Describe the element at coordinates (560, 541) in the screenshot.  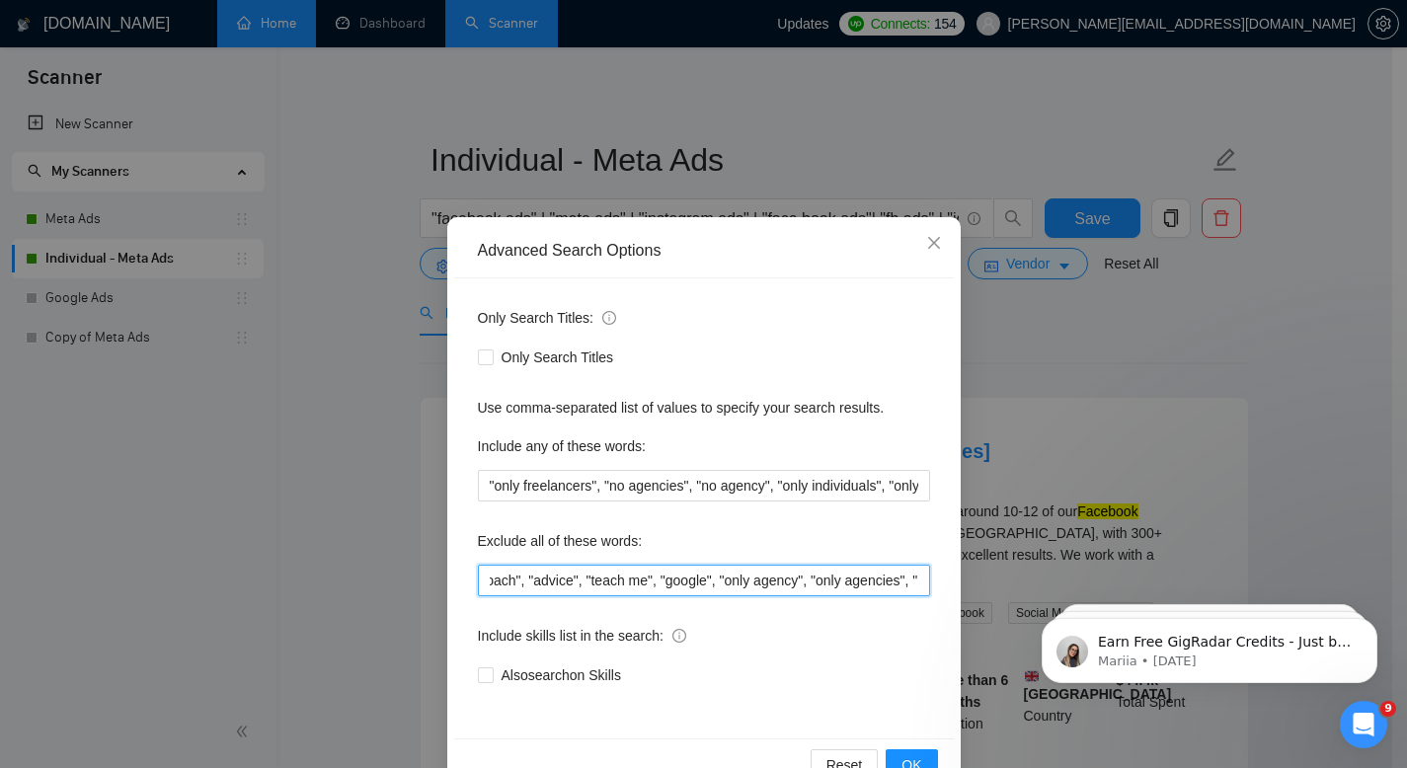
I see `label: Exclude all of these words:` at that location.